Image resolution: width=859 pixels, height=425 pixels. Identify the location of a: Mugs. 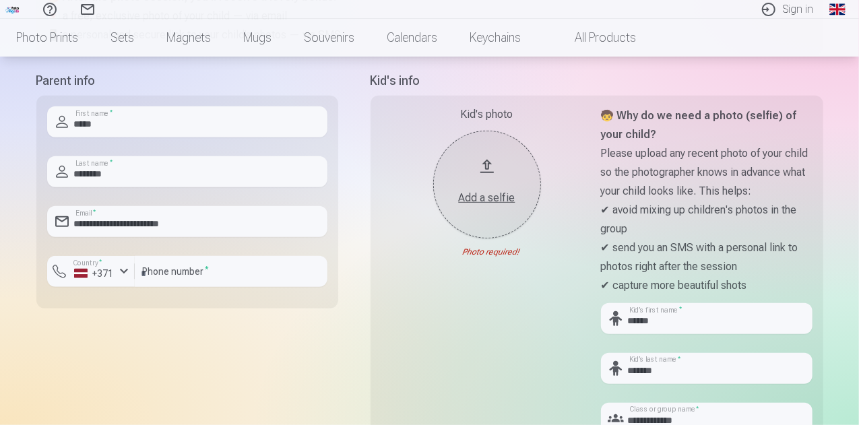
(257, 38).